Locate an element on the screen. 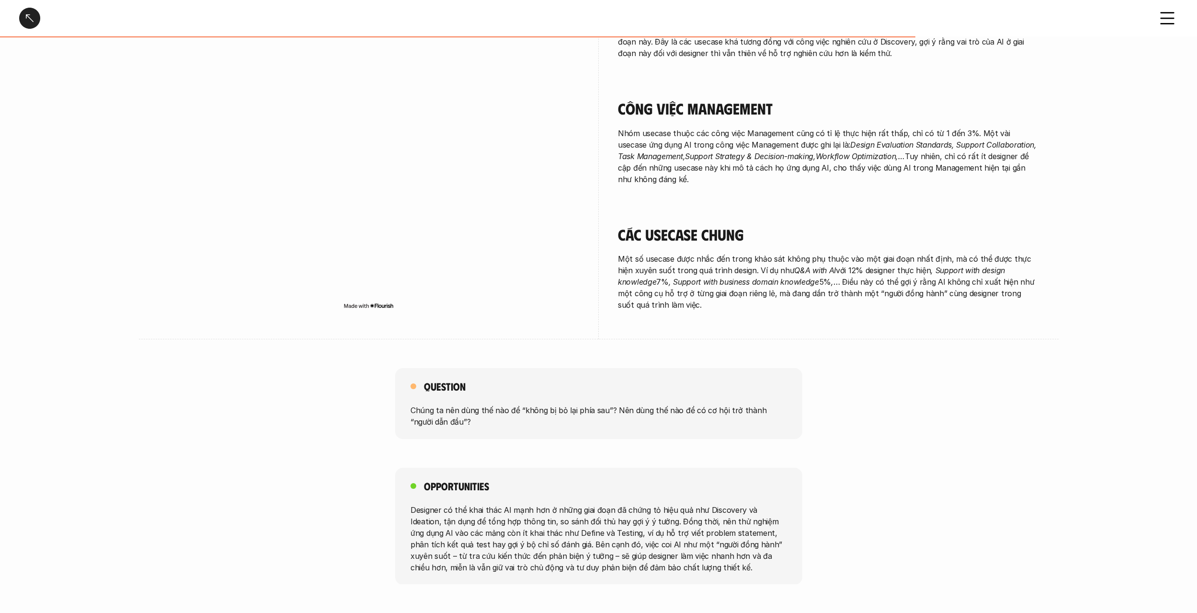 This screenshot has height=613, width=1197. p: và là hai usecase được nhiều designer thực hiện nhất trong giai đoạn này. Đây là các usecase khá ... is located at coordinates (829, 42).